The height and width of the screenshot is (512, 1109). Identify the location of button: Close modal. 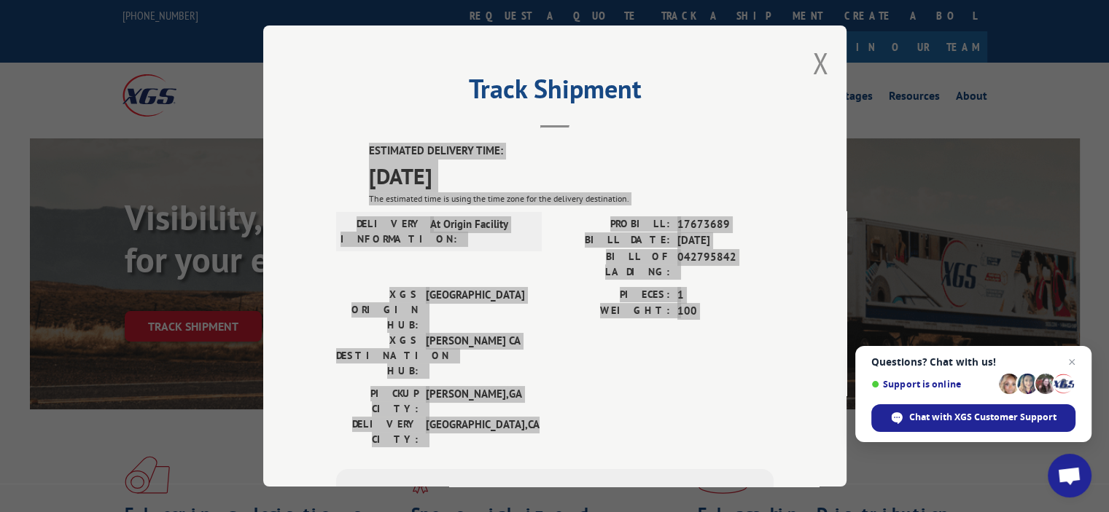
(820, 63).